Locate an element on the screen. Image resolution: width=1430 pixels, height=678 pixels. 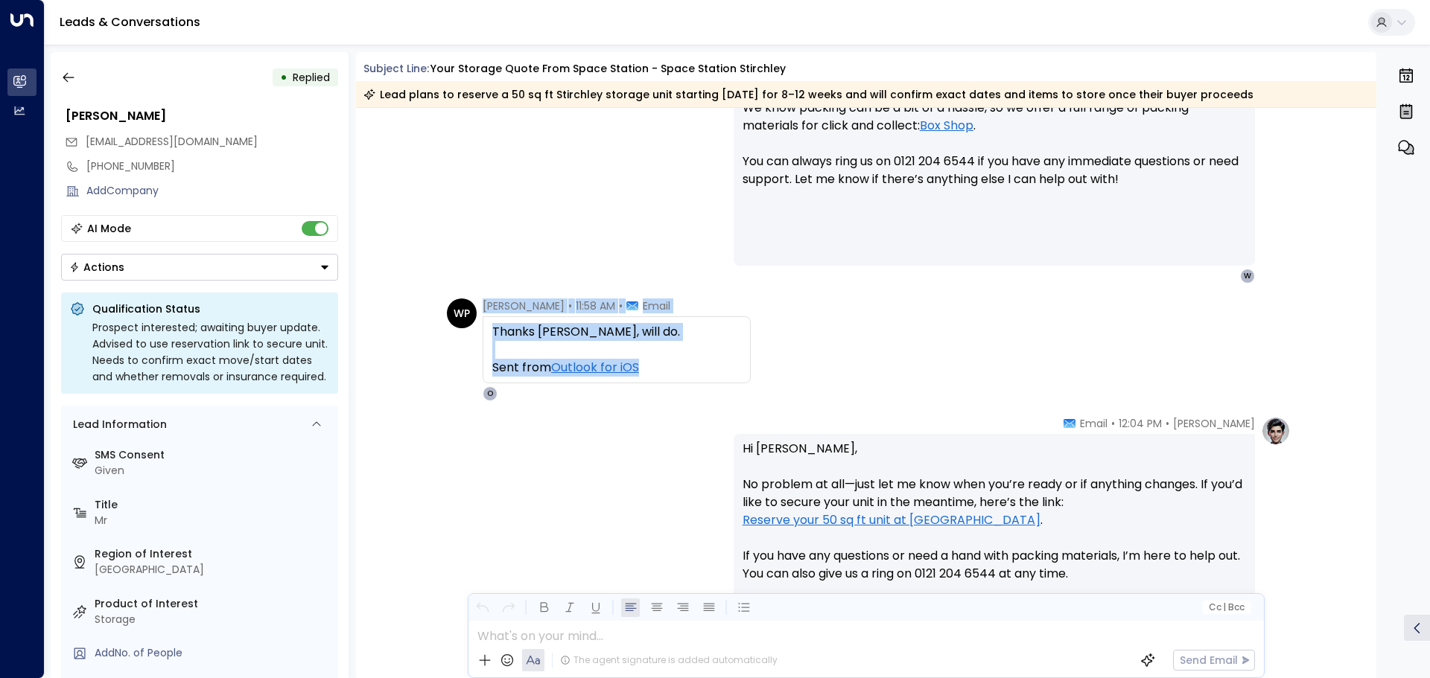
p: Qualification Status is located at coordinates (211, 309).